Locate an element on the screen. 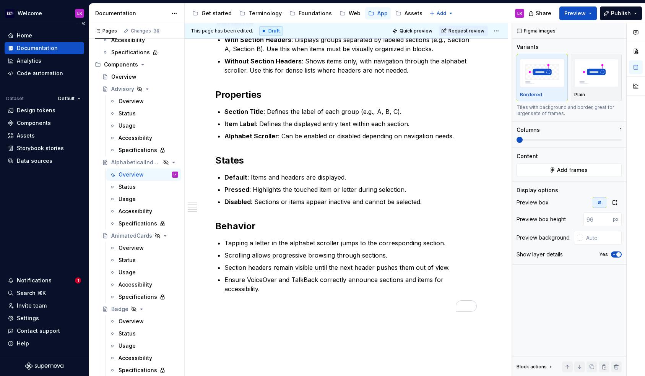  img: placeholder is located at coordinates (596, 73).